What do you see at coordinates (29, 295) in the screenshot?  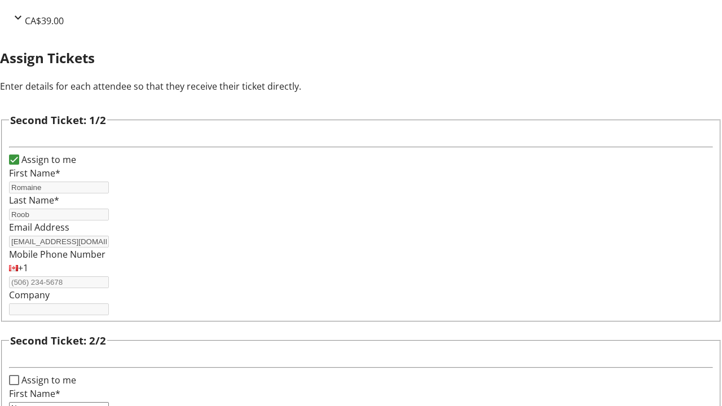 I see `label: Company` at bounding box center [29, 295].